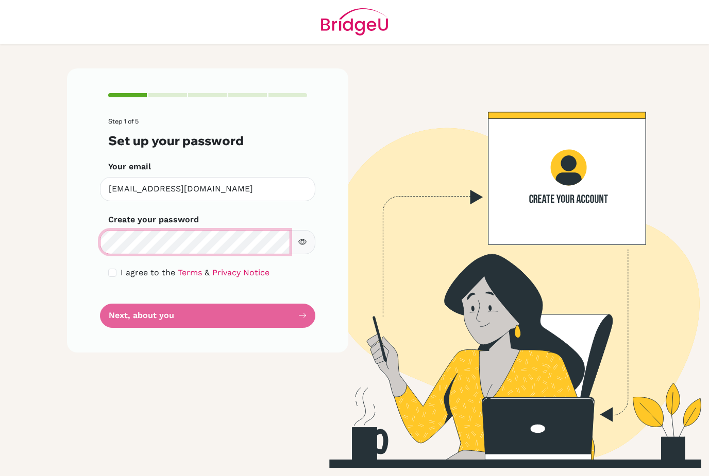  I want to click on label: Your email, so click(129, 167).